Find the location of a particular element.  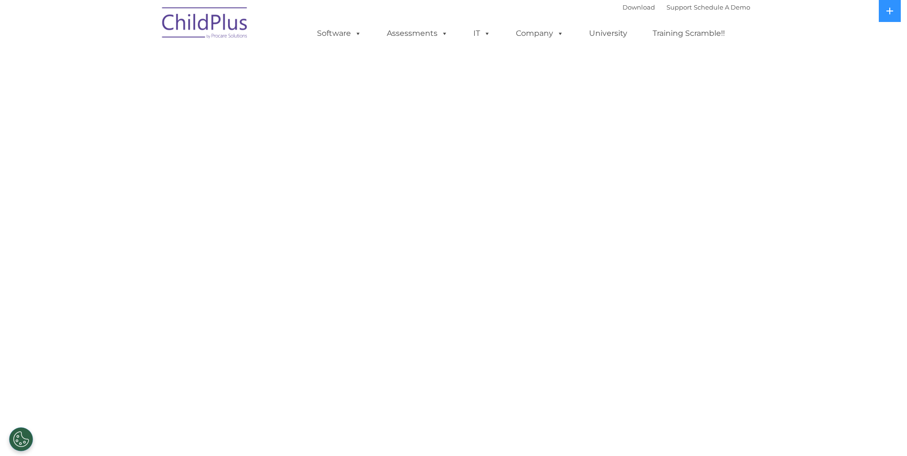

a: Company is located at coordinates (540, 33).